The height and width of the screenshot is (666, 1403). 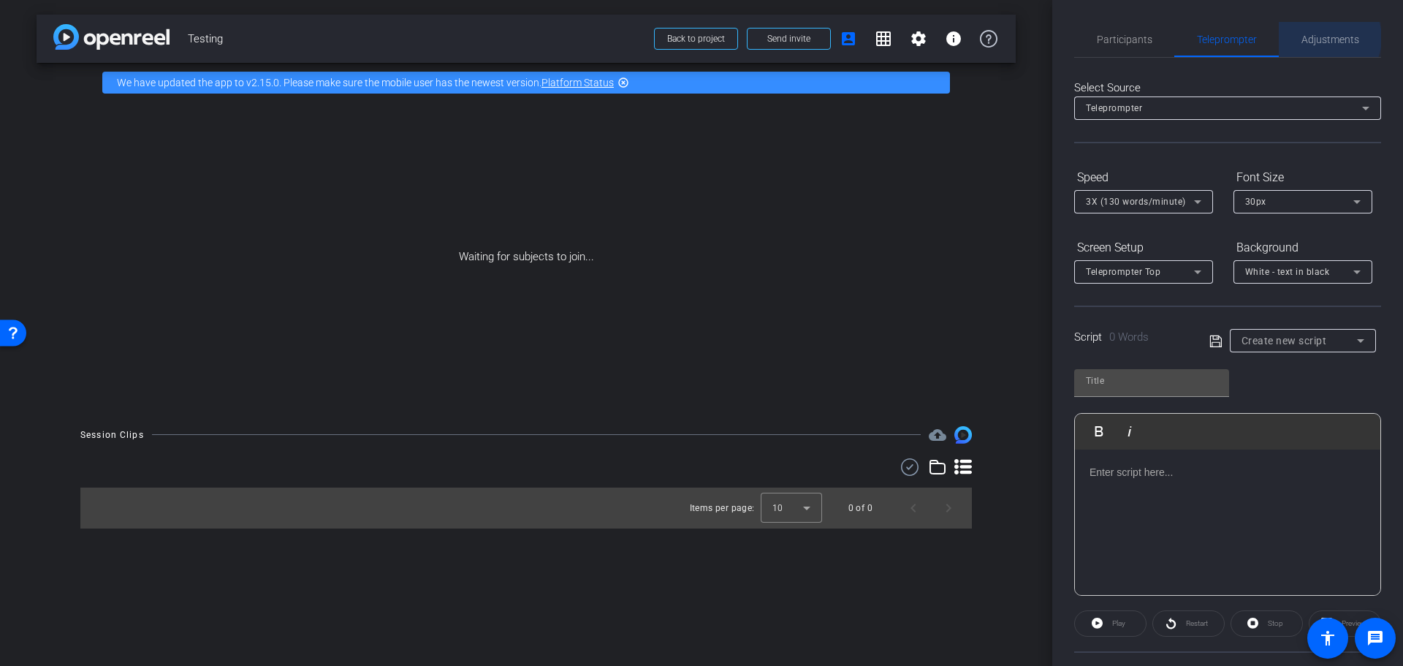 What do you see at coordinates (111, 37) in the screenshot?
I see `img: app-logo` at bounding box center [111, 37].